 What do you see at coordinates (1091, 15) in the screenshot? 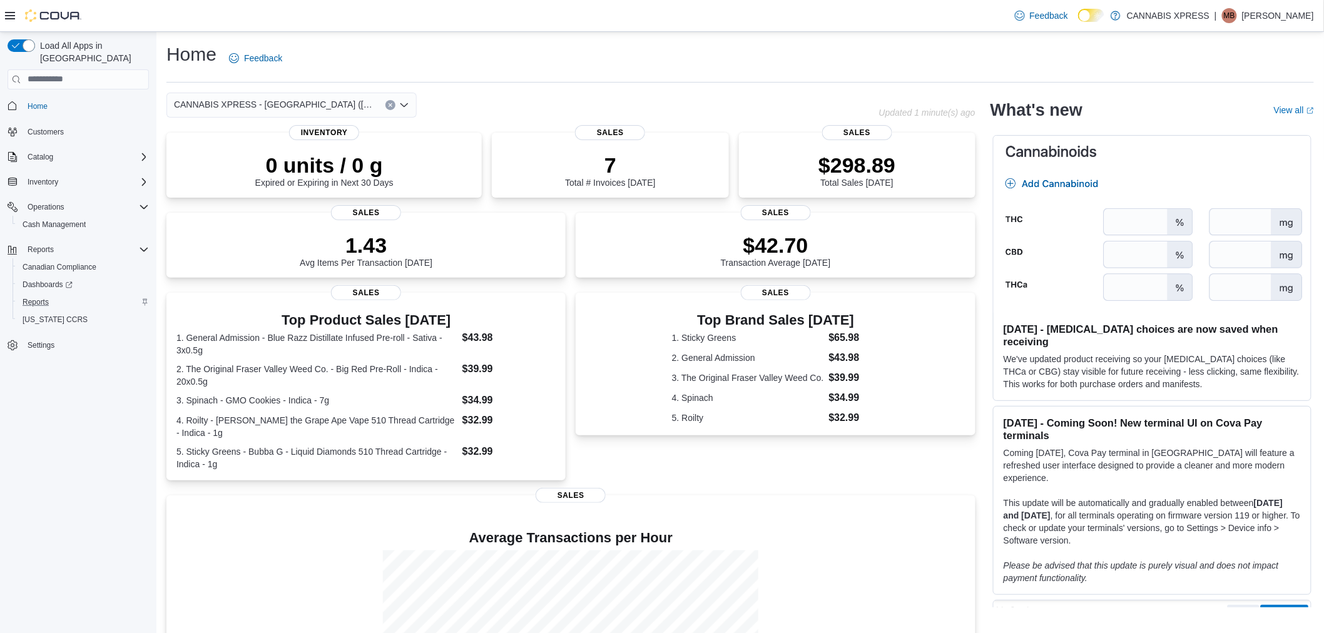
I see `input: Dark Mode` at bounding box center [1091, 15].